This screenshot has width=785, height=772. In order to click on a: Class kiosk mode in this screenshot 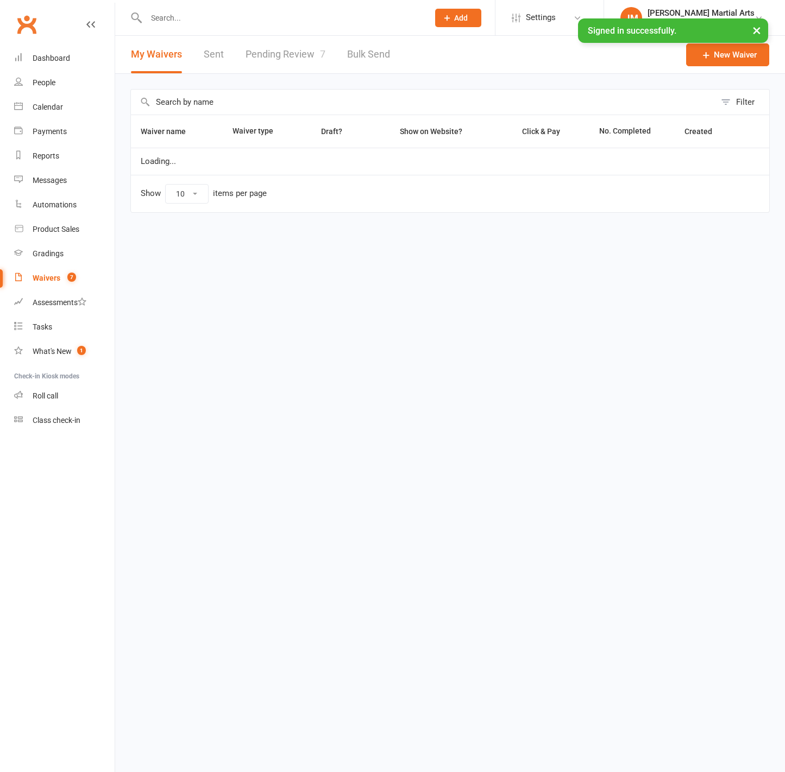, I will do `click(64, 420)`.